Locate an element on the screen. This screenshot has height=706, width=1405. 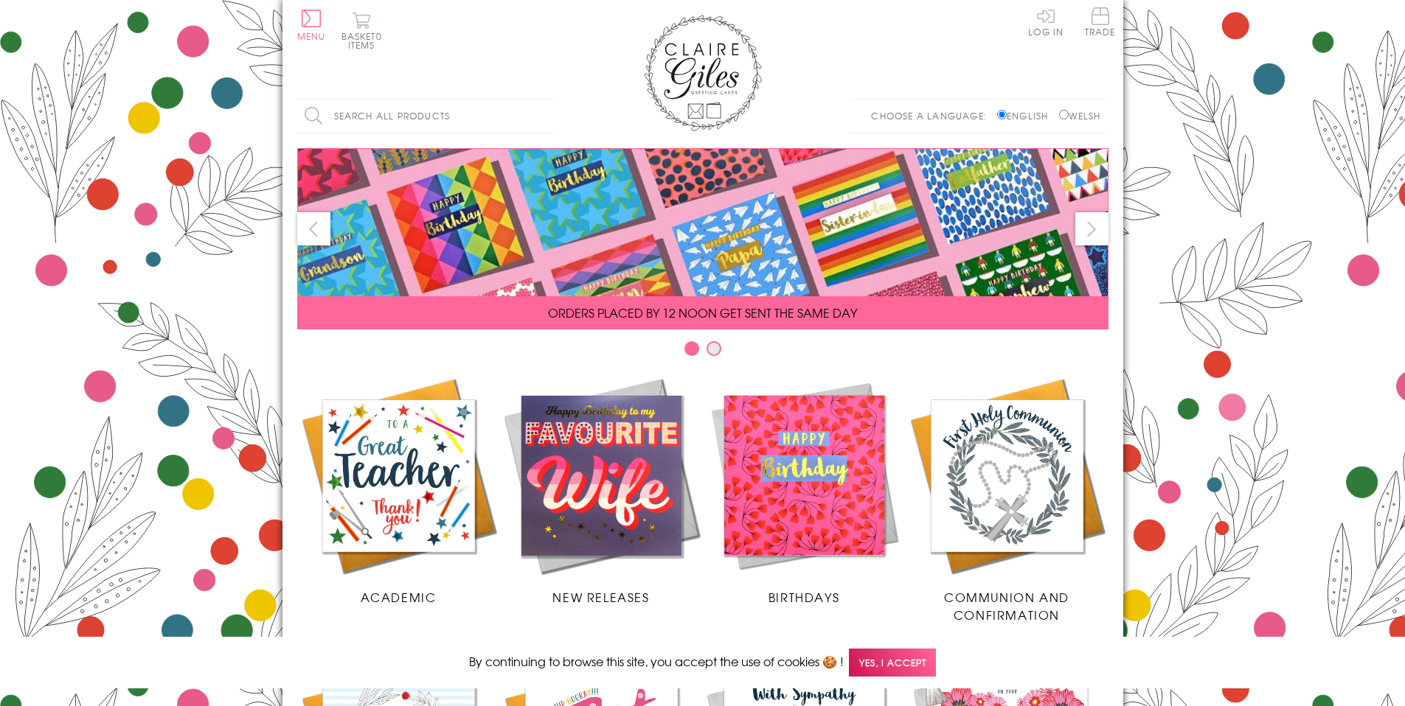
label: Welsh is located at coordinates (1079, 116).